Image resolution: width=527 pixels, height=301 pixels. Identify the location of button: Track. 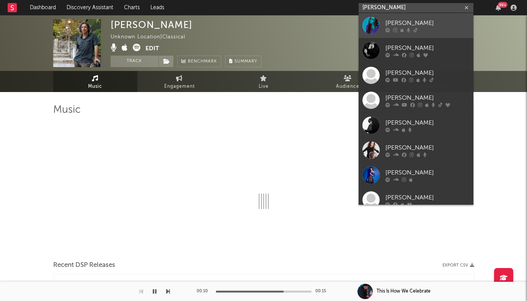
(134, 61).